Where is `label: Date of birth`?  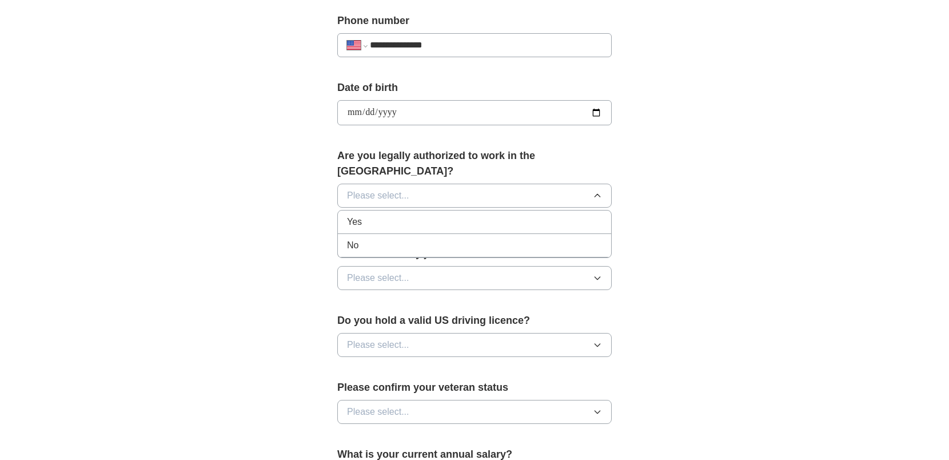
label: Date of birth is located at coordinates (475, 87).